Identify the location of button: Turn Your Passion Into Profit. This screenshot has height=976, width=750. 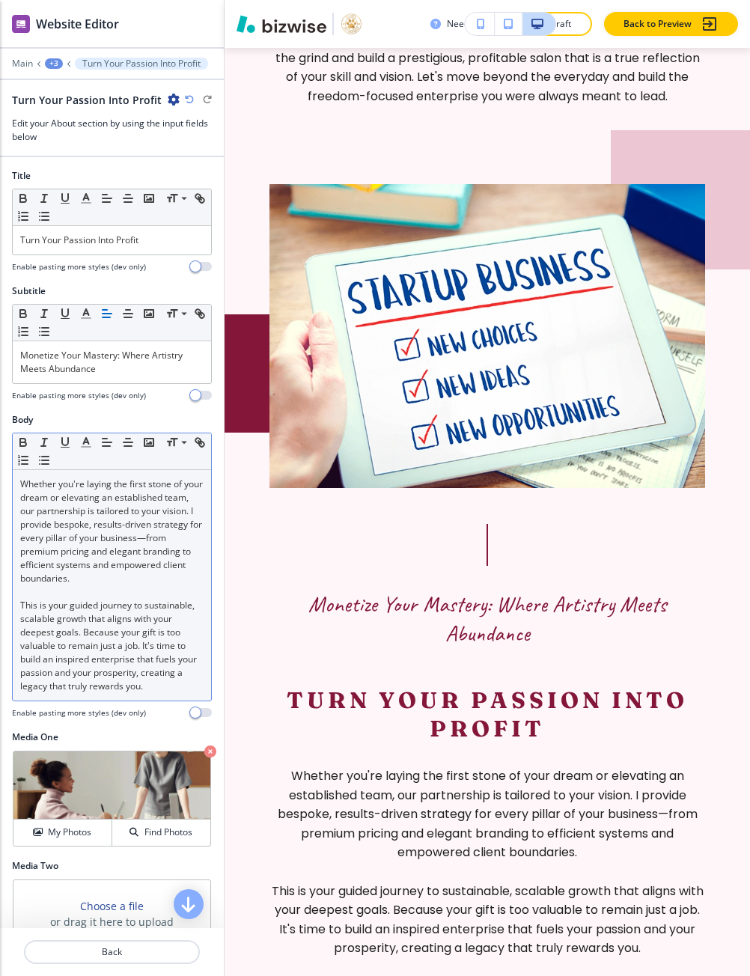
(141, 64).